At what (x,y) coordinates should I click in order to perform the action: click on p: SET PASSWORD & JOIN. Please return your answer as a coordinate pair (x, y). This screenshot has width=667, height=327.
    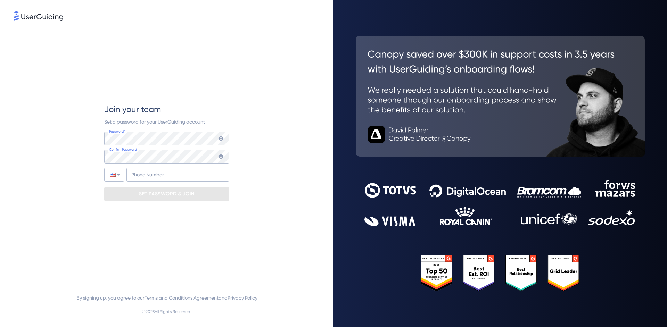
    Looking at the image, I should click on (167, 194).